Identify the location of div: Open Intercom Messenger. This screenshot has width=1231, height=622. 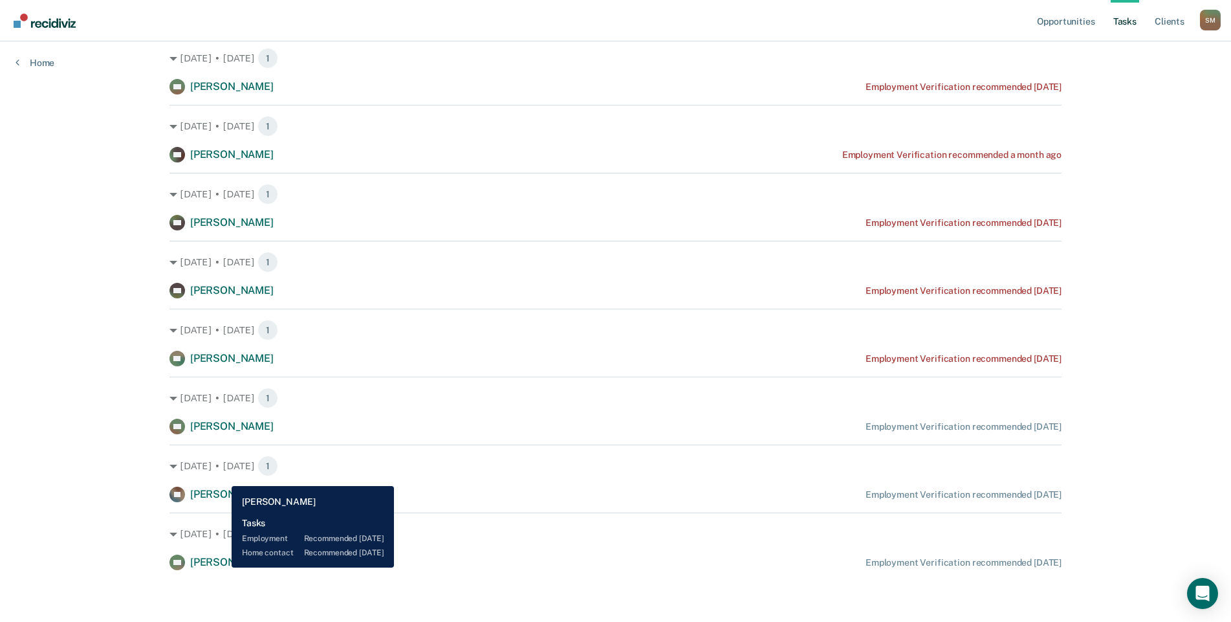
(1202, 593).